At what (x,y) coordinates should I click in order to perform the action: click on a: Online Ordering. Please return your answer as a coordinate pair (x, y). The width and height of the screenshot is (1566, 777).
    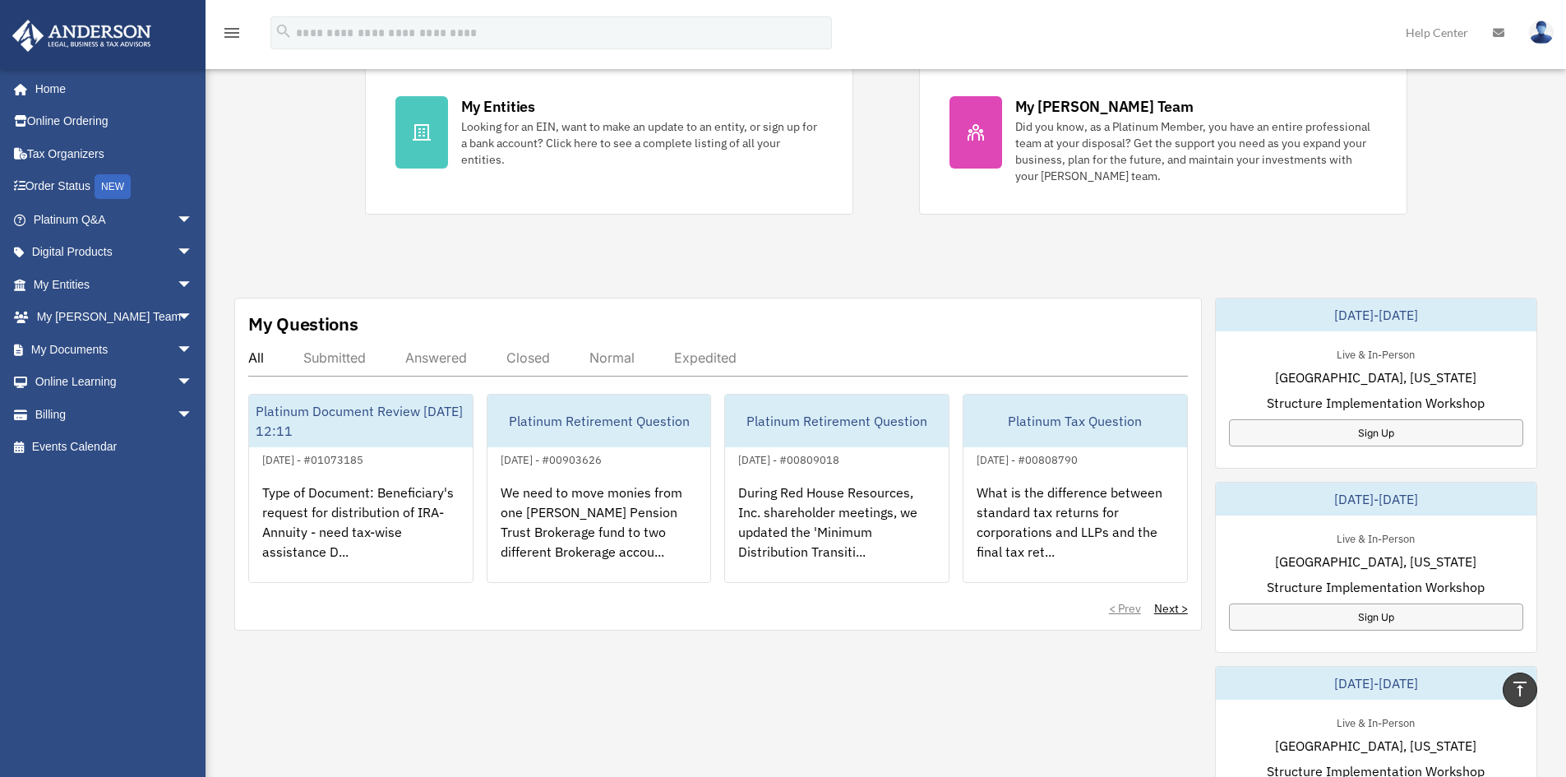
    Looking at the image, I should click on (114, 122).